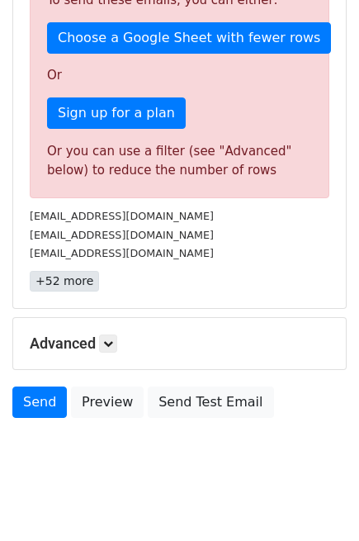 The height and width of the screenshot is (541, 359). What do you see at coordinates (179, 75) in the screenshot?
I see `p: Or` at bounding box center [179, 75].